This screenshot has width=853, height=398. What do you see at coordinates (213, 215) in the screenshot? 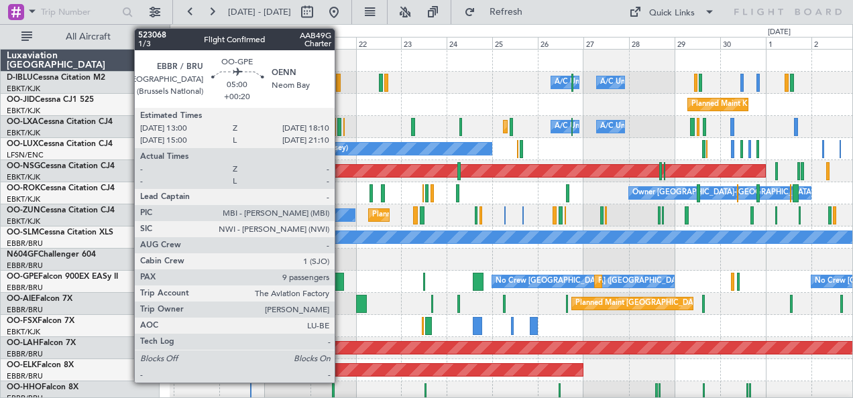
I see `div: Owner` at bounding box center [213, 215].